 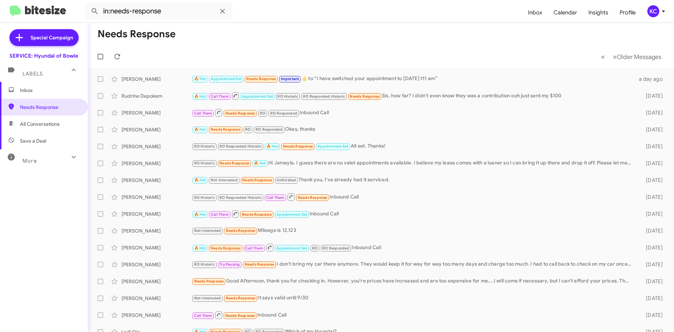 I want to click on a: Inbox, so click(x=535, y=13).